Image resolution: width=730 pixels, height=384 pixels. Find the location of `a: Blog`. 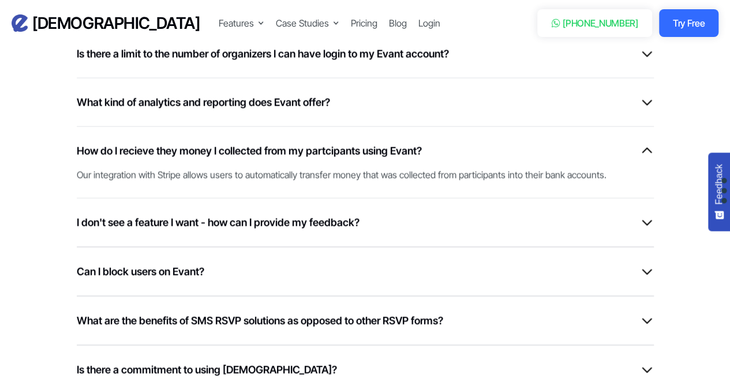

a: Blog is located at coordinates (397, 23).